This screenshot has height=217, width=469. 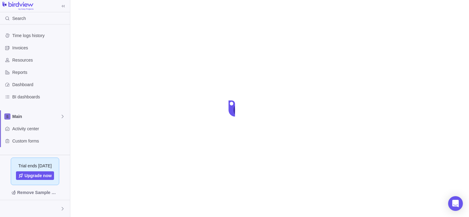 What do you see at coordinates (40, 97) in the screenshot?
I see `span: BI dashboards` at bounding box center [40, 97].